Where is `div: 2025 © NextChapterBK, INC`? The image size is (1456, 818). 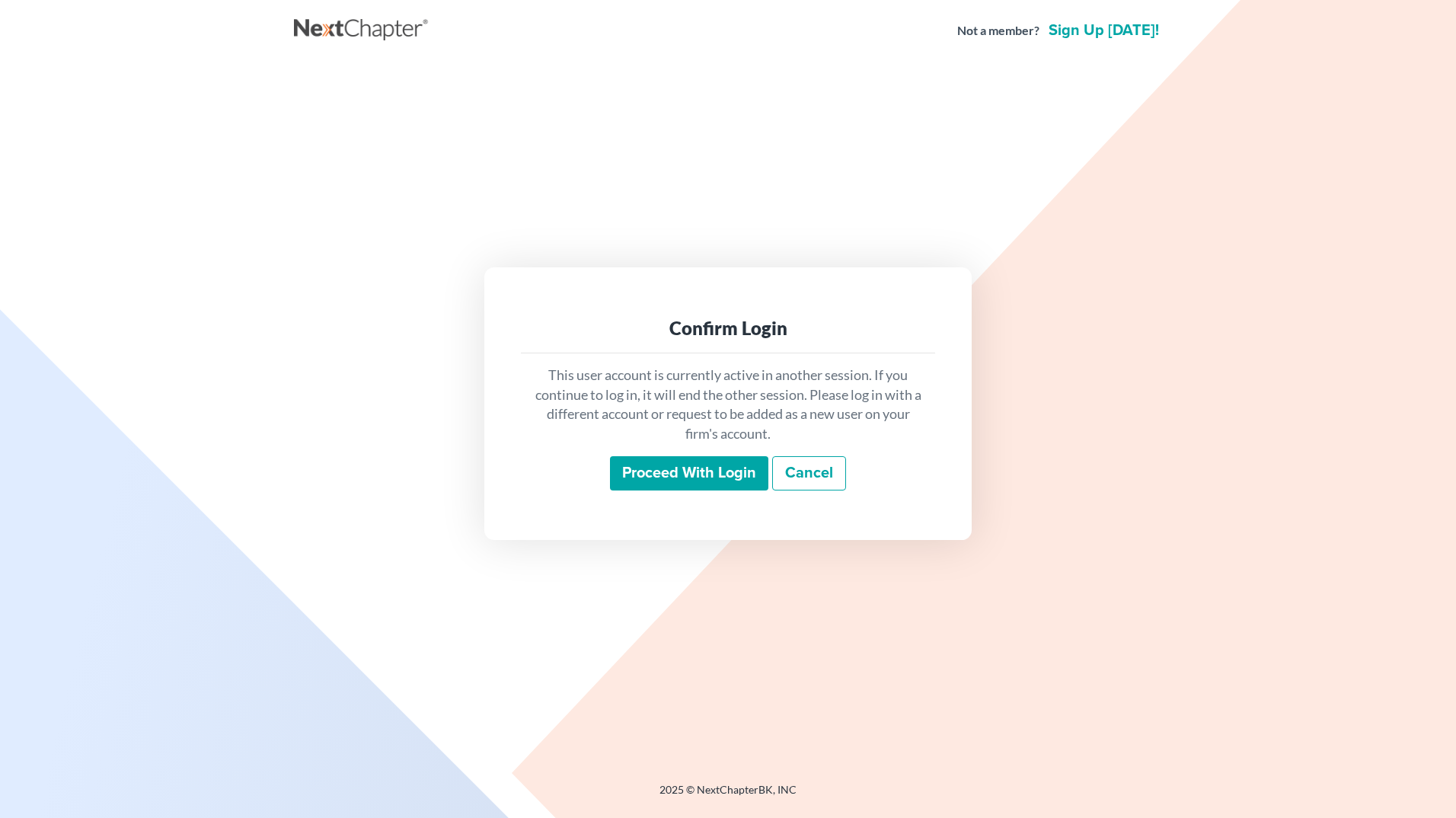
div: 2025 © NextChapterBK, INC is located at coordinates (728, 796).